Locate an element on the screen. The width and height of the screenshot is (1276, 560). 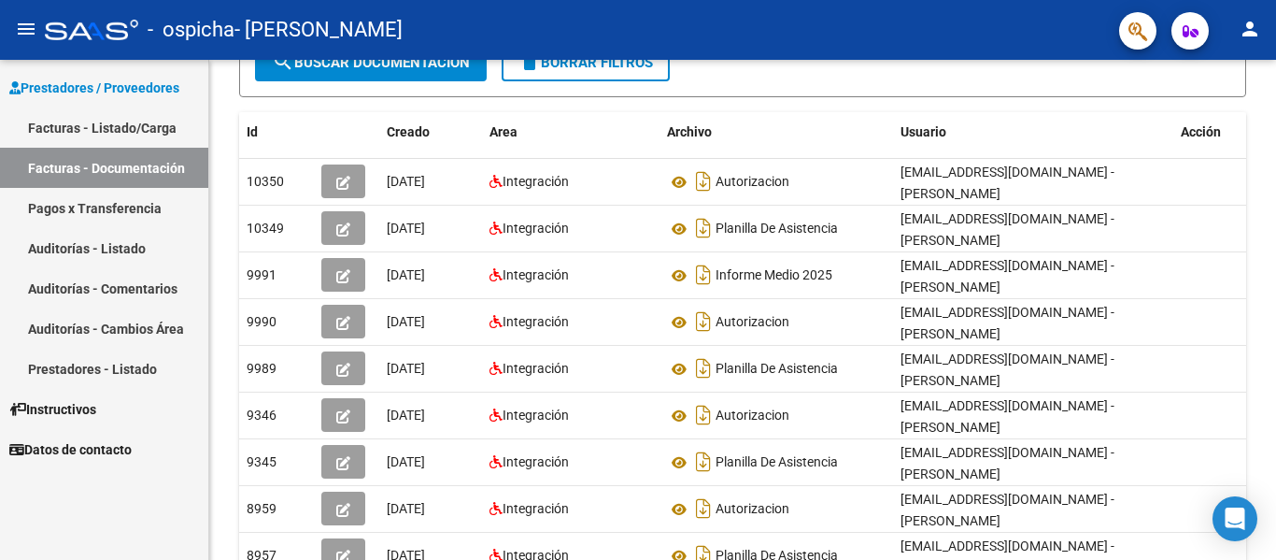
datatable-header-cell: Creado is located at coordinates (431, 132).